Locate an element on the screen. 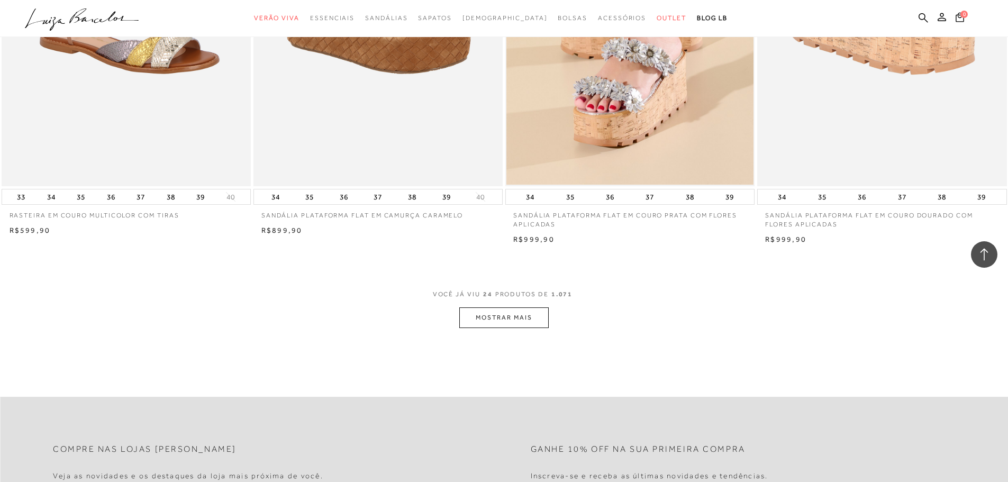 Image resolution: width=1008 pixels, height=482 pixels. span: R$599,90 is located at coordinates (30, 230).